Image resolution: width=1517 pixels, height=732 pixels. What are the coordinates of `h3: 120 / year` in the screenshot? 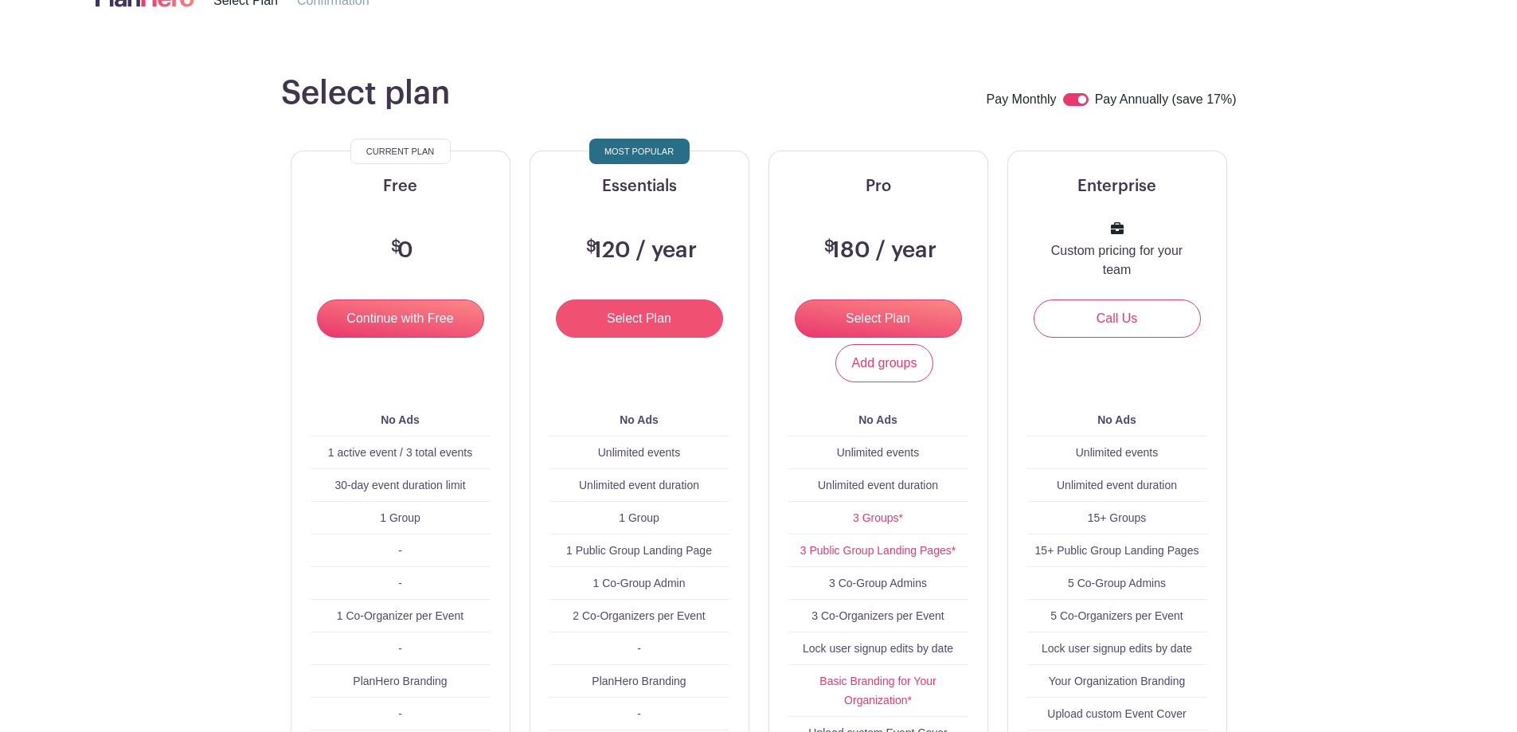 It's located at (639, 251).